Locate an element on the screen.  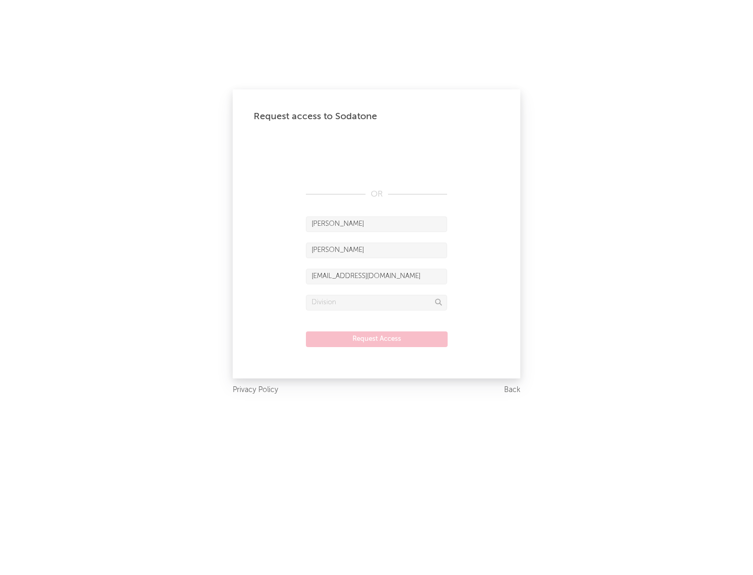
input: First Name is located at coordinates (377, 224).